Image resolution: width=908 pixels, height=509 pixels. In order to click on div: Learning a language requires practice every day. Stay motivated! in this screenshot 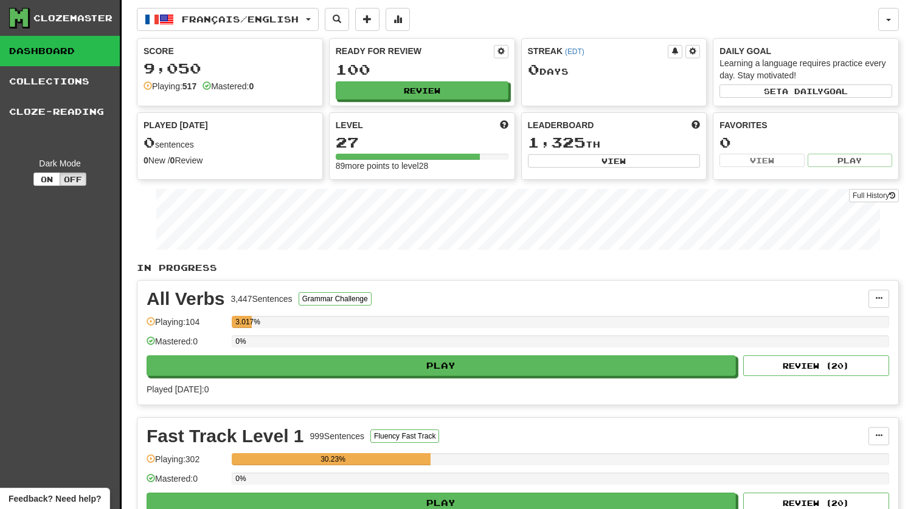, I will do `click(805, 69)`.